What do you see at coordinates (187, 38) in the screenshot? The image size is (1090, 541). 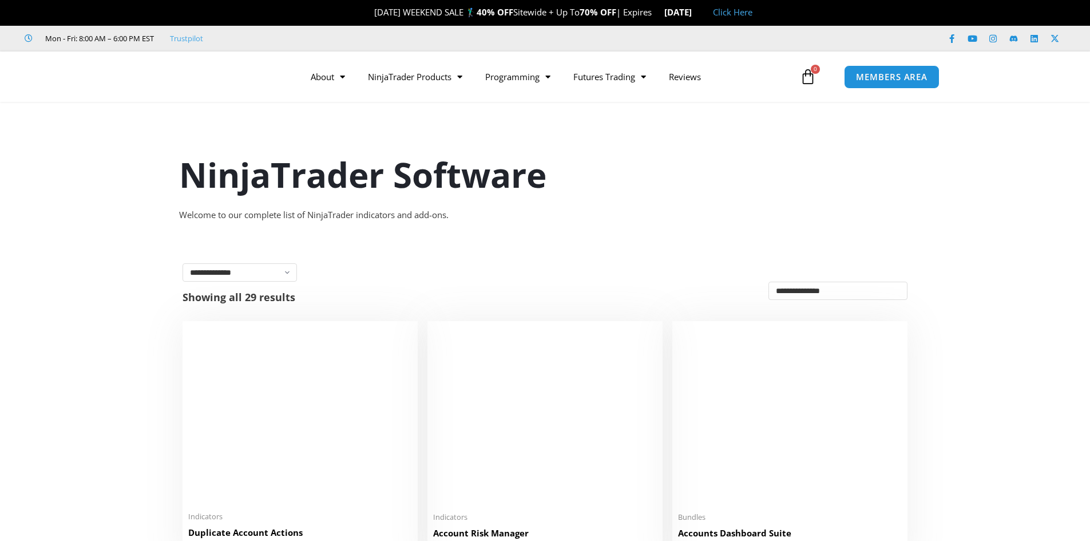 I see `a: Trustpilot` at bounding box center [187, 38].